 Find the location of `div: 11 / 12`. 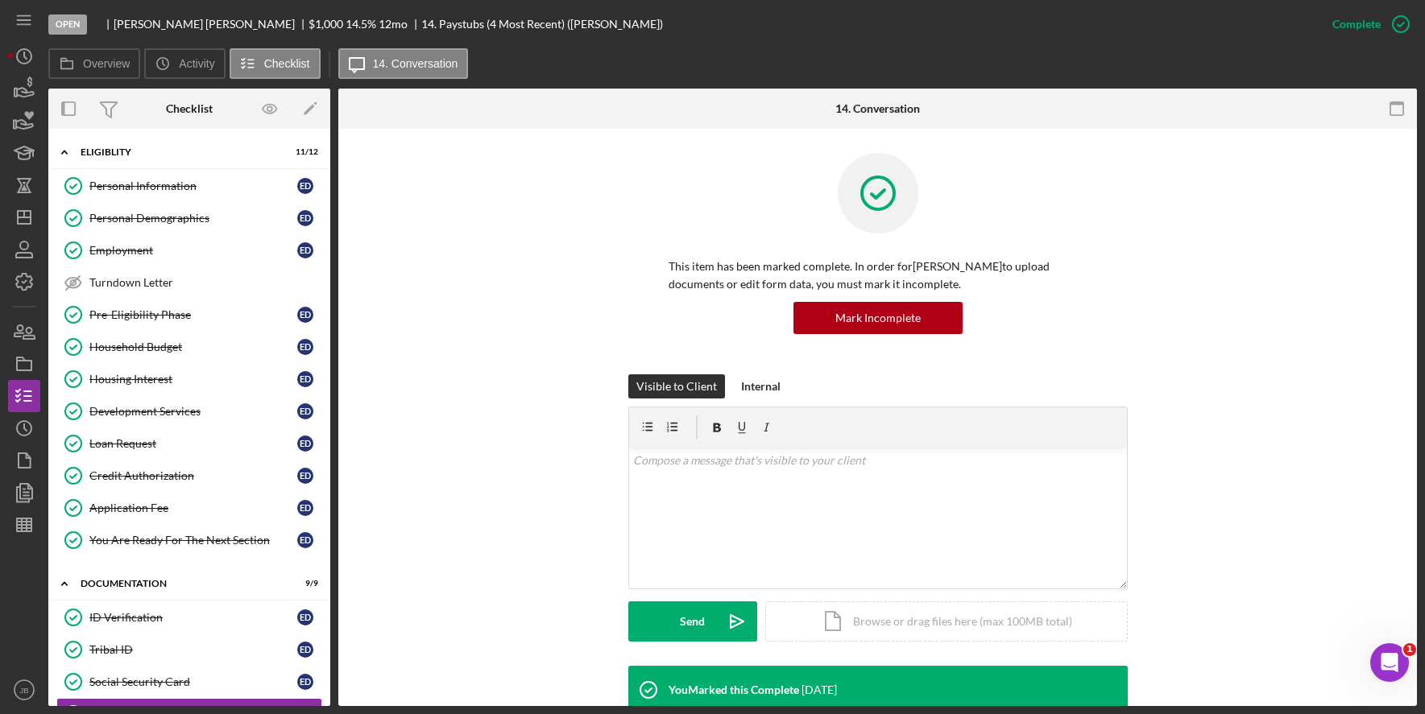

div: 11 / 12 is located at coordinates (304, 152).